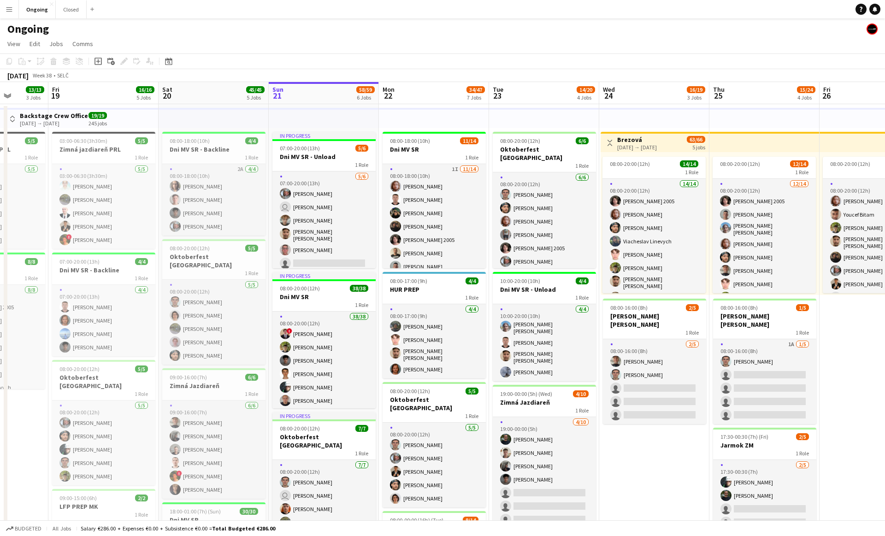 Image resolution: width=885 pixels, height=536 pixels. What do you see at coordinates (608, 95) in the screenshot?
I see `span: 24` at bounding box center [608, 95].